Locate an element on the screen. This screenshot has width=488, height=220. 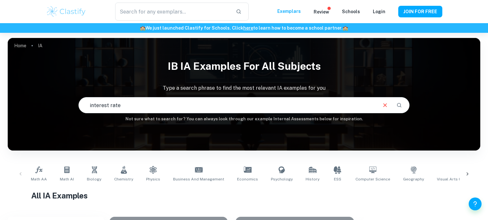
span: Psychology is located at coordinates (282, 179).